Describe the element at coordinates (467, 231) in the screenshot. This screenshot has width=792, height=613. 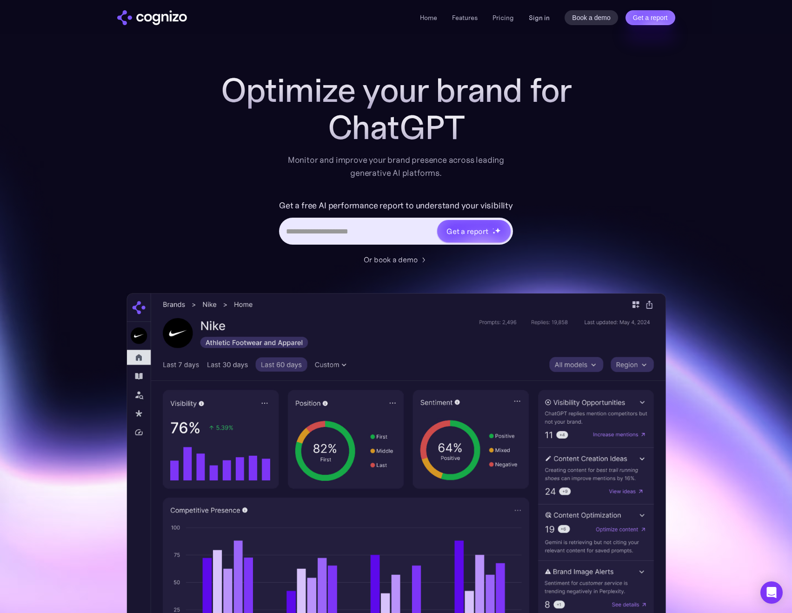
I see `div: Get a report` at that location.